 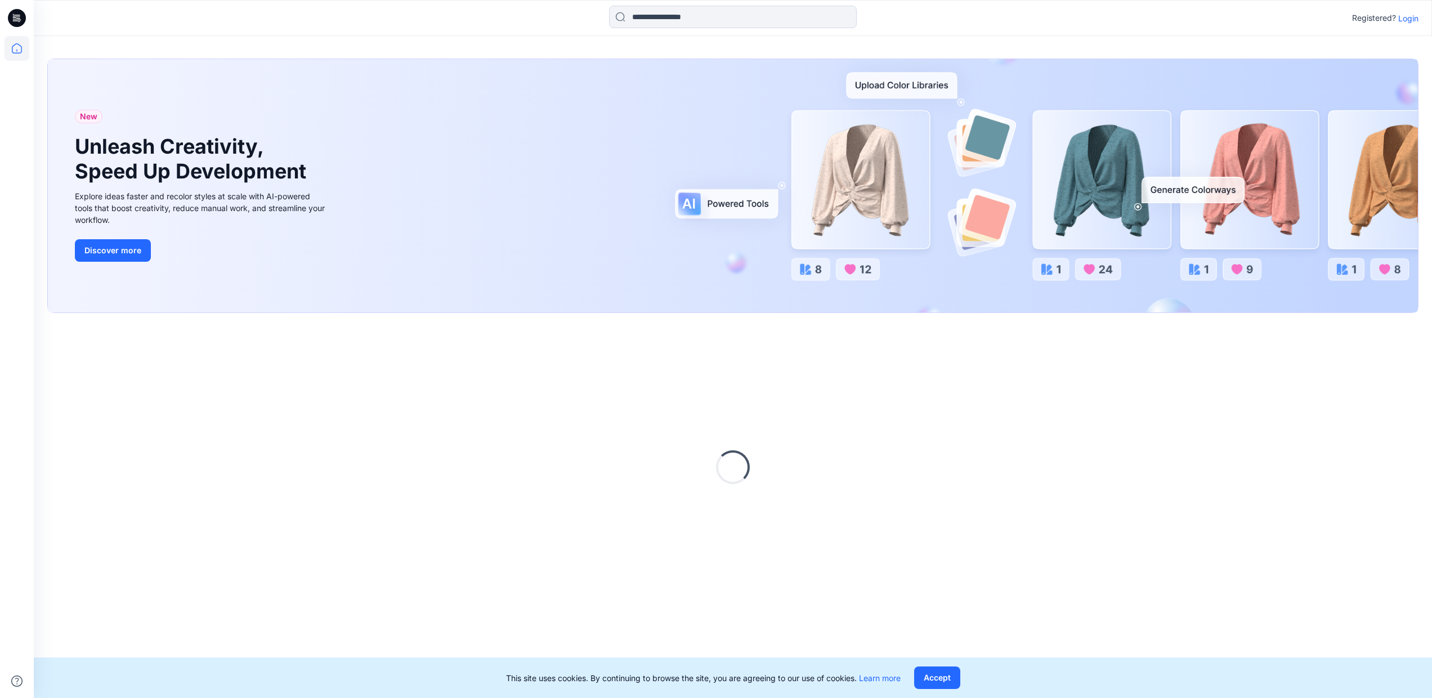 What do you see at coordinates (1408, 18) in the screenshot?
I see `p: Login` at bounding box center [1408, 18].